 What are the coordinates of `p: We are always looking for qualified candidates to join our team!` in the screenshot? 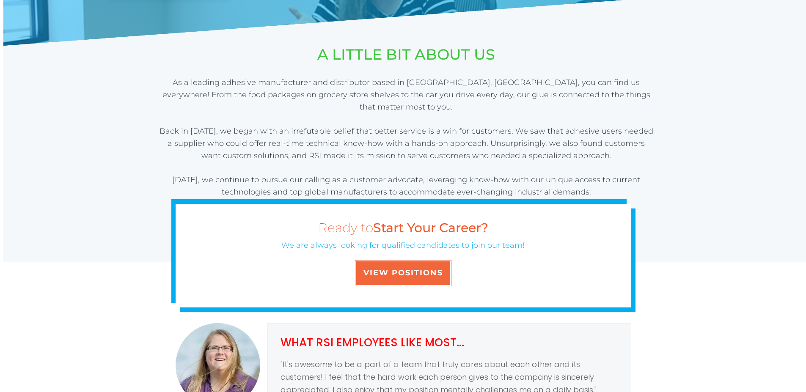 It's located at (403, 245).